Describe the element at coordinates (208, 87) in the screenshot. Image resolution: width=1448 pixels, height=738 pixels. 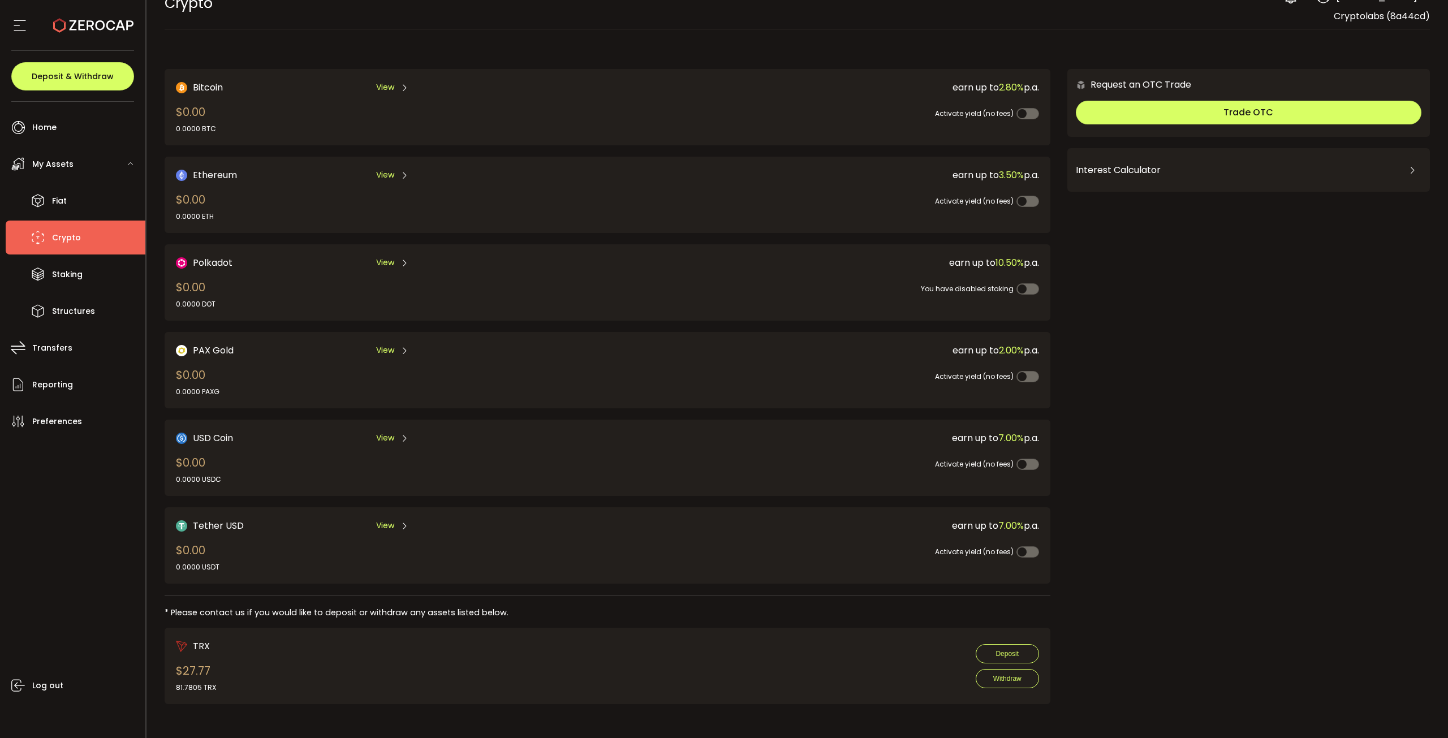
I see `span: Bitcoin` at that location.